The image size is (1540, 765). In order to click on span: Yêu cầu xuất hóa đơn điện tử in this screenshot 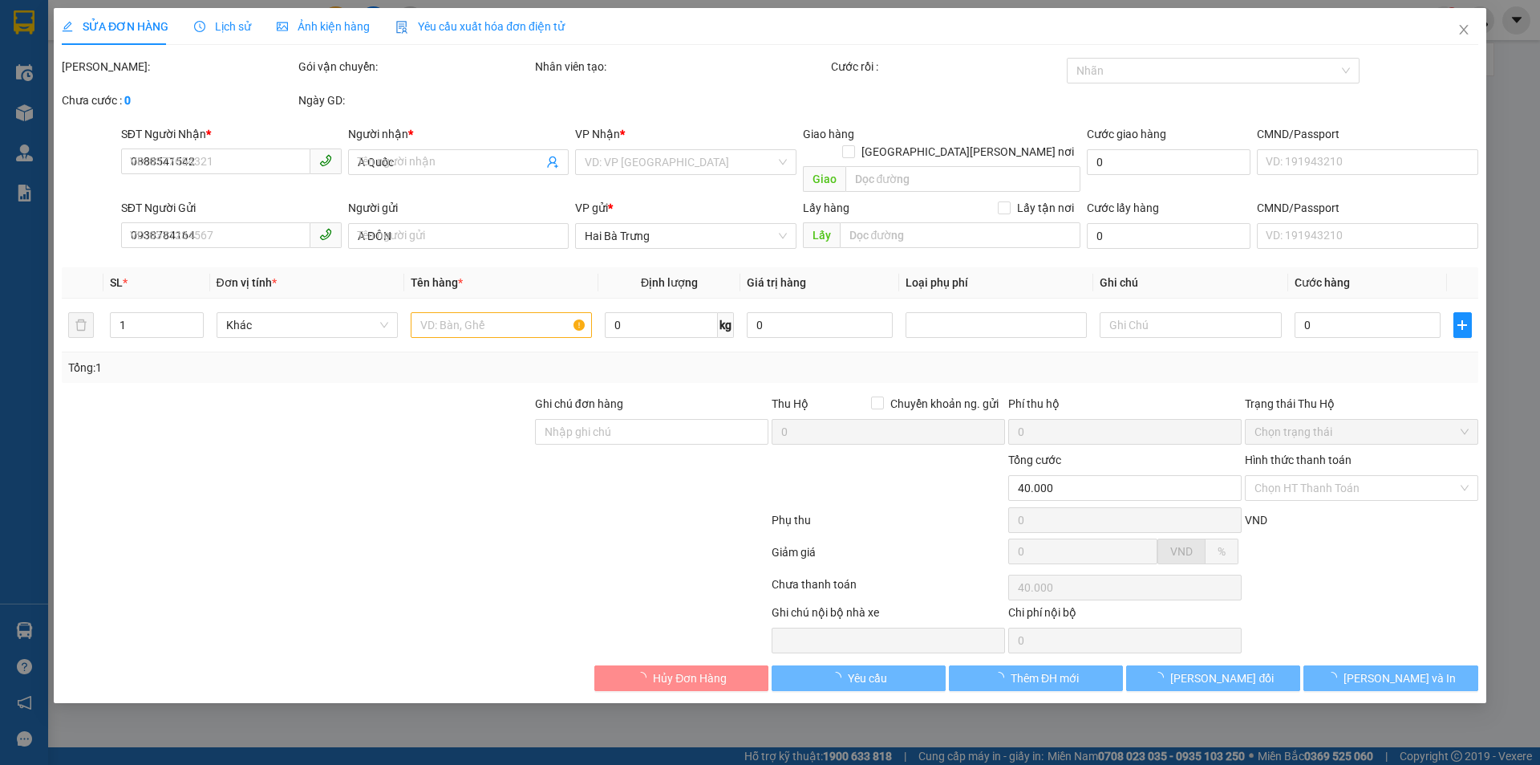, I will do `click(480, 26)`.